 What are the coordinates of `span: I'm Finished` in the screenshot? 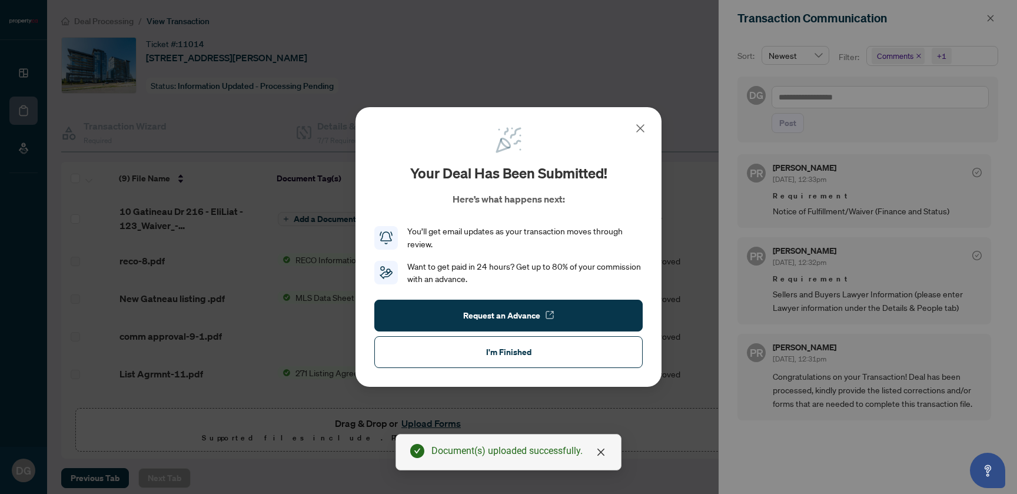 It's located at (509, 352).